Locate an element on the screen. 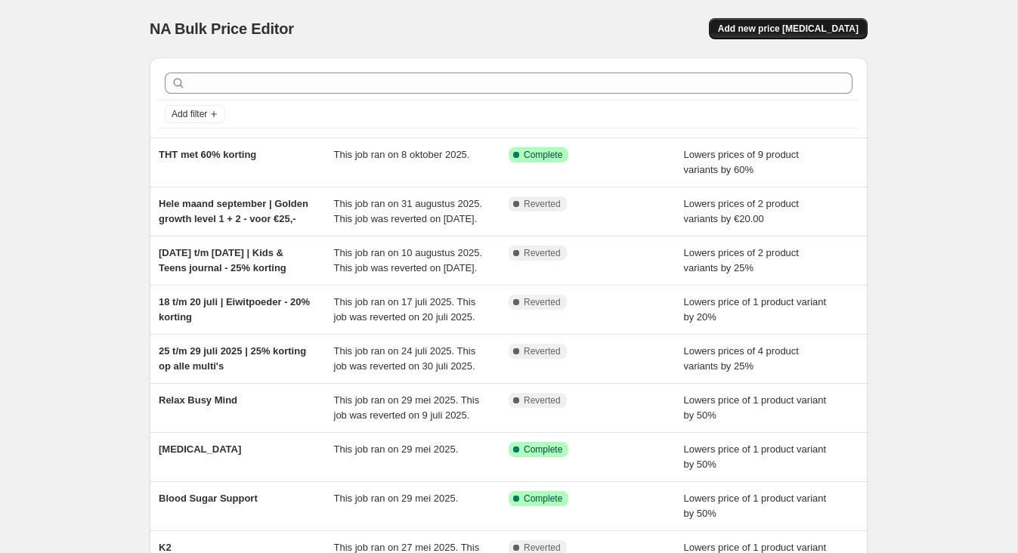 The height and width of the screenshot is (553, 1018). span: Blood Sugar Support is located at coordinates (208, 498).